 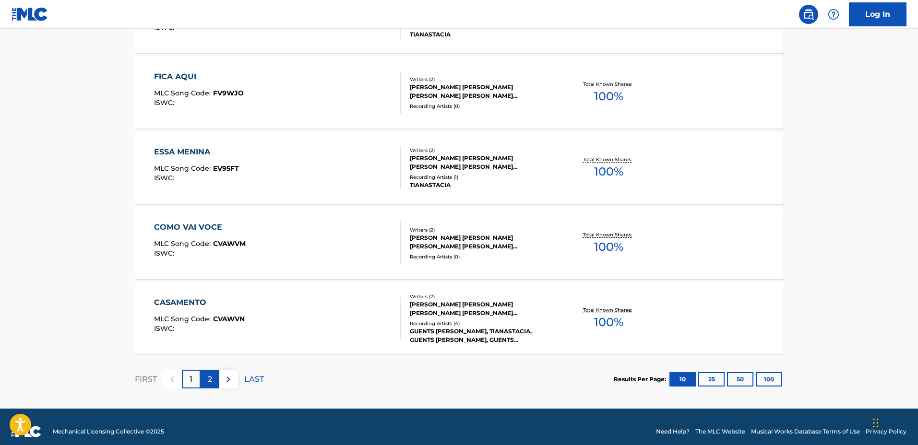 I want to click on div: Help, so click(x=834, y=14).